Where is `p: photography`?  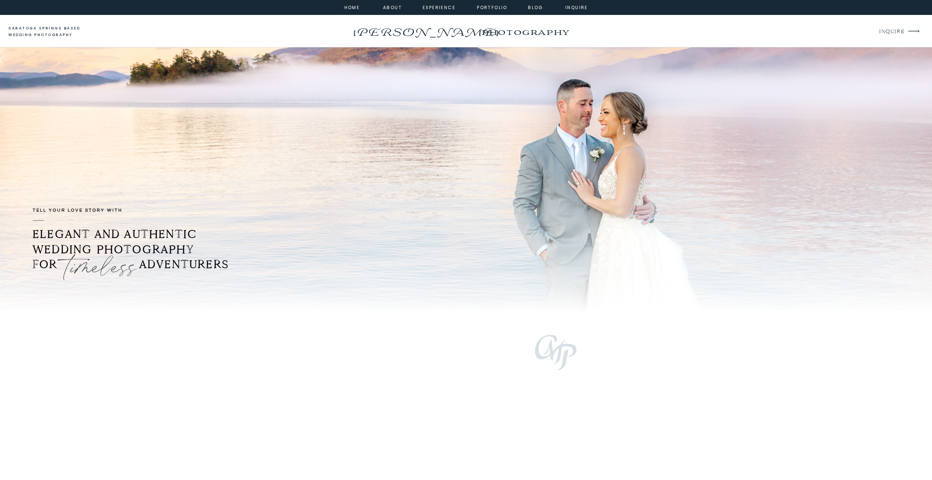
p: photography is located at coordinates (525, 32).